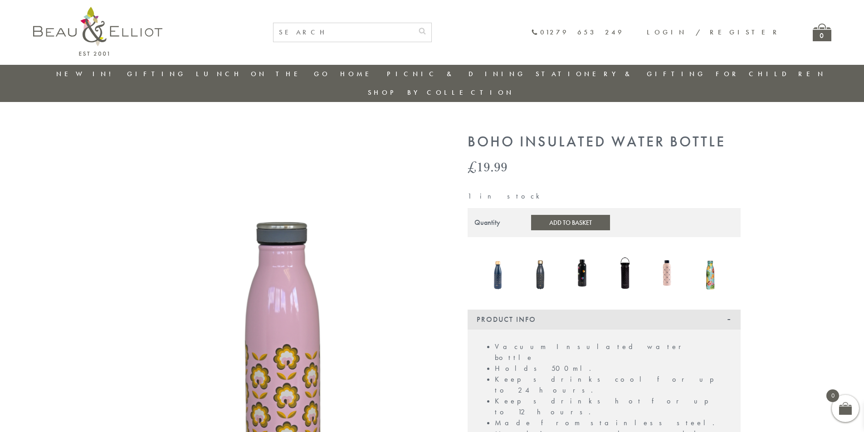  I want to click on a: Lunch On The Go, so click(263, 74).